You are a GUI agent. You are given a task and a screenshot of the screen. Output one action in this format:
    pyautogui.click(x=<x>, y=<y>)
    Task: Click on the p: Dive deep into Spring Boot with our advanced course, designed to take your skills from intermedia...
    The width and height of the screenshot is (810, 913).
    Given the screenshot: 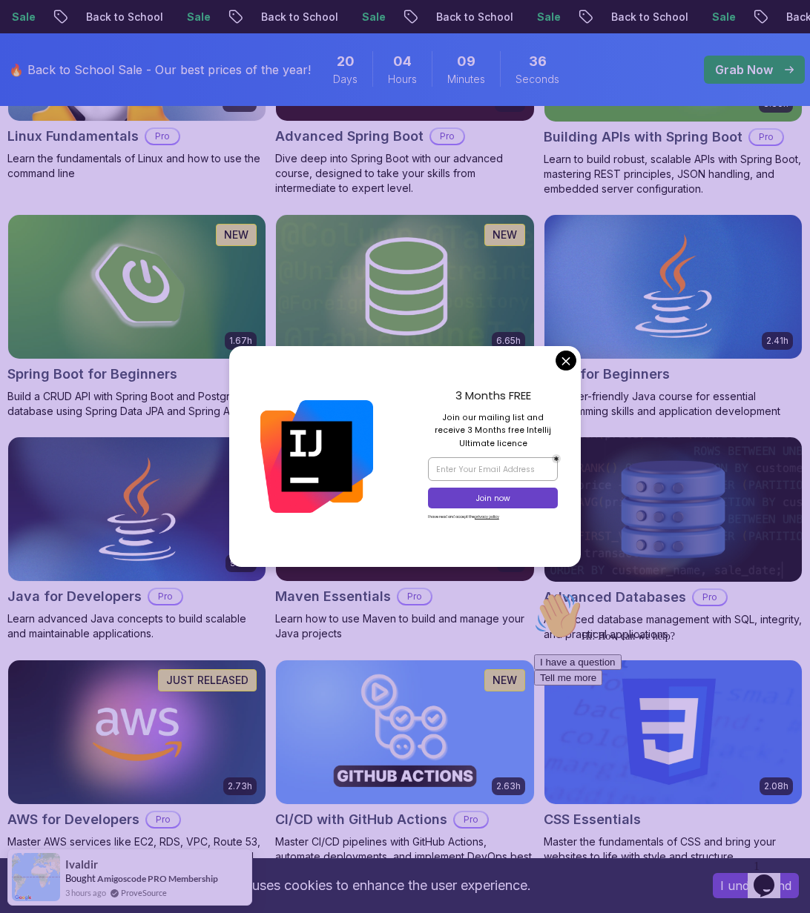 What is the action you would take?
    pyautogui.click(x=404, y=173)
    